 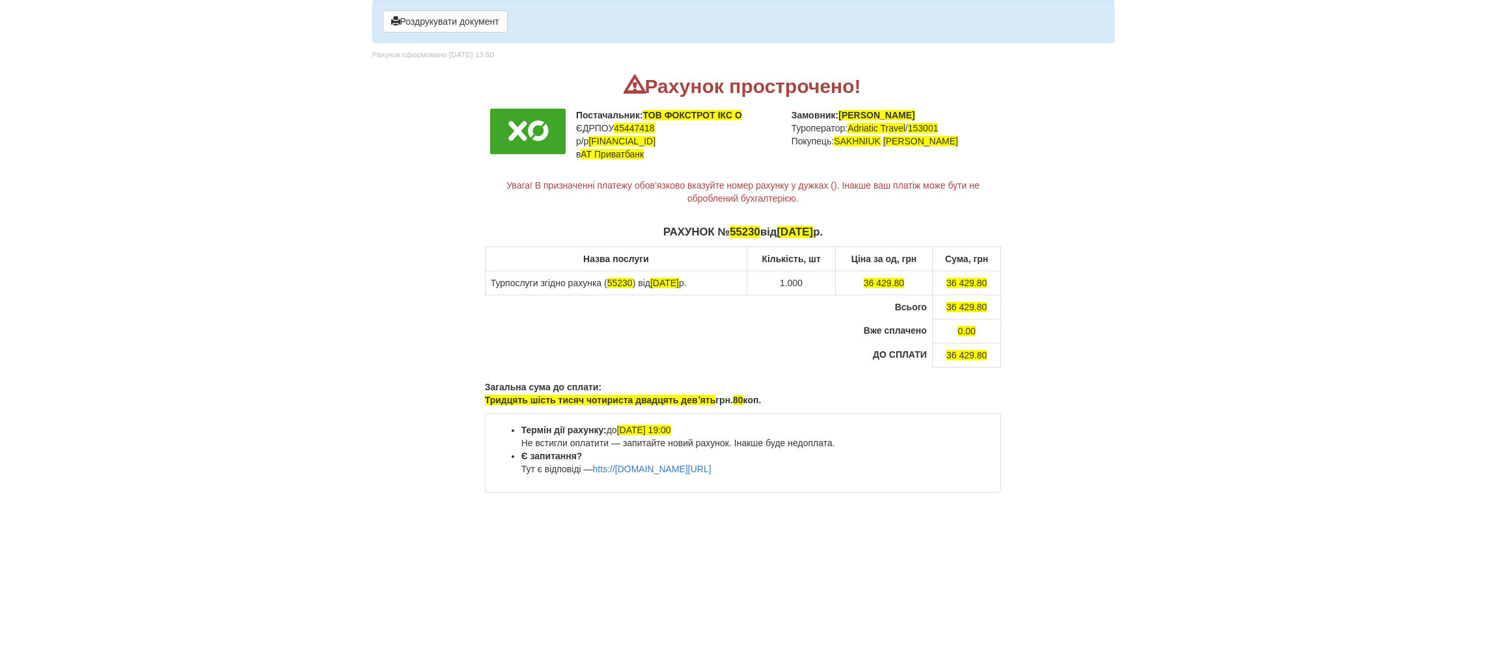 What do you see at coordinates (857, 141) in the screenshot?
I see `span: SAKHNIUK` at bounding box center [857, 141].